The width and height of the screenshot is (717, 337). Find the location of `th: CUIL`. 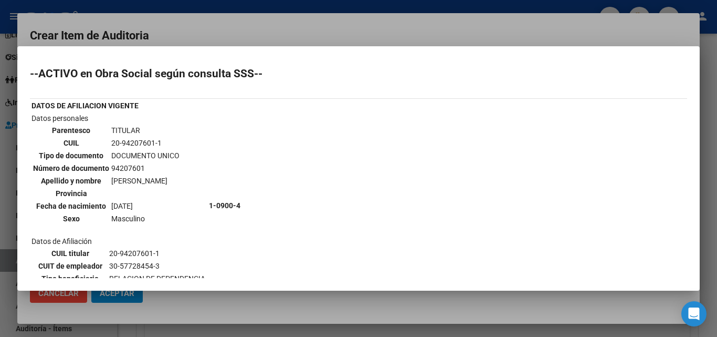

th: CUIL is located at coordinates (71, 143).